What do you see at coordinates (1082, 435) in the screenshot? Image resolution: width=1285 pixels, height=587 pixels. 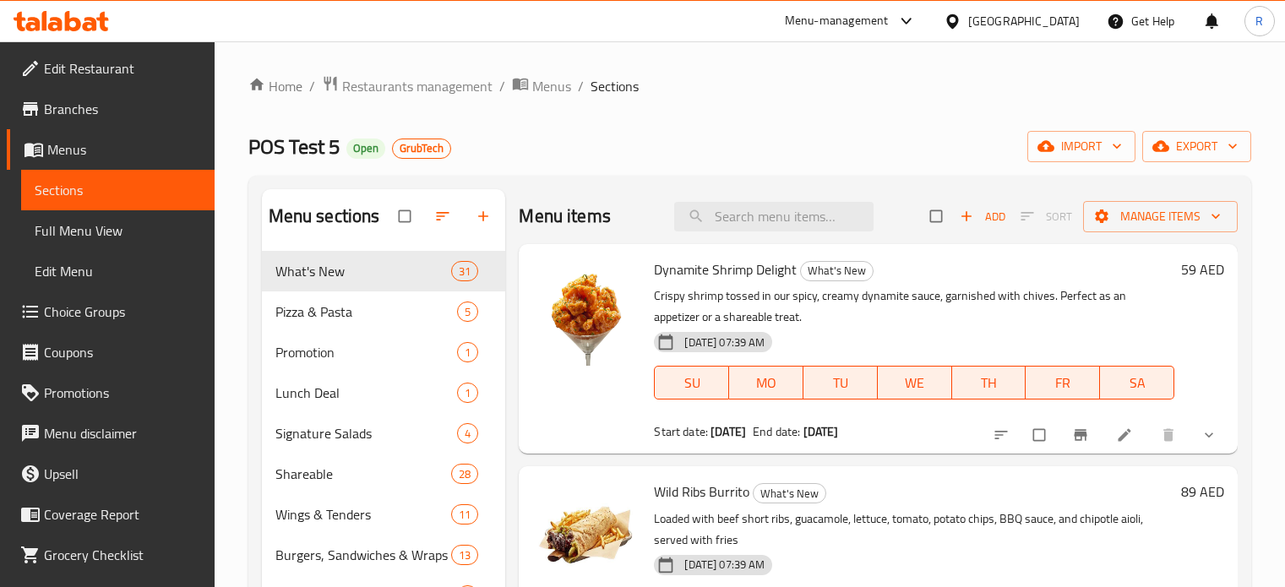 I see `button: Branch-specific-item` at bounding box center [1082, 435].